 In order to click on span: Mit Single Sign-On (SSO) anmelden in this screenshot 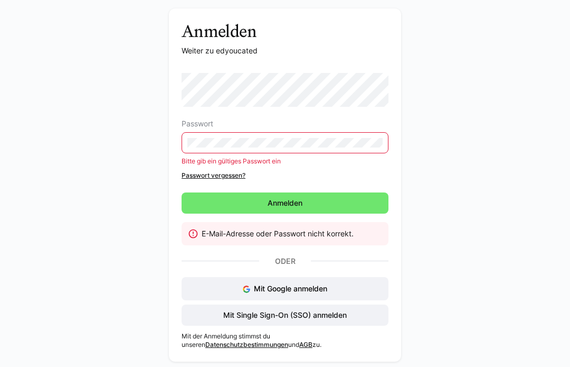, I will do `click(285, 315)`.